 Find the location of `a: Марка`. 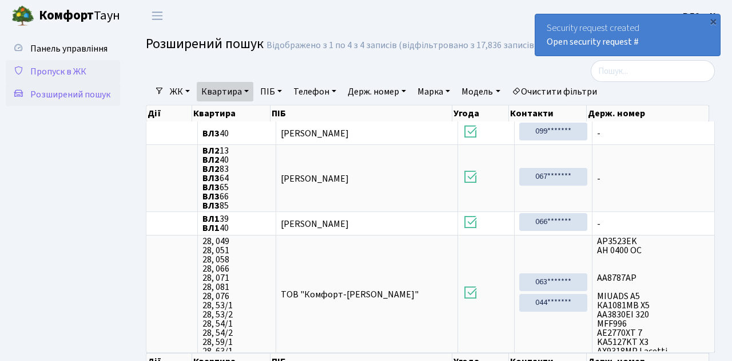

a: Марка is located at coordinates (434, 92).